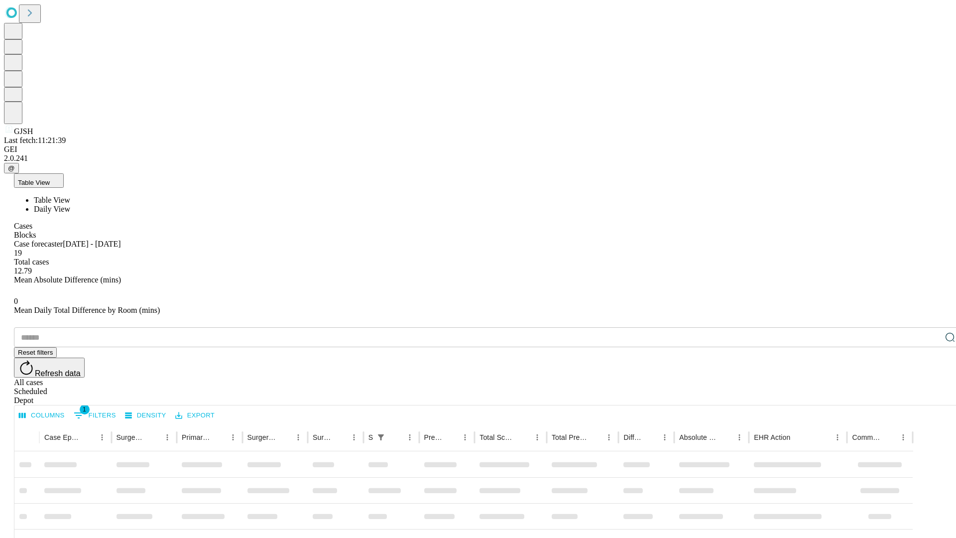 The height and width of the screenshot is (538, 956). I want to click on button: Reset filters, so click(35, 352).